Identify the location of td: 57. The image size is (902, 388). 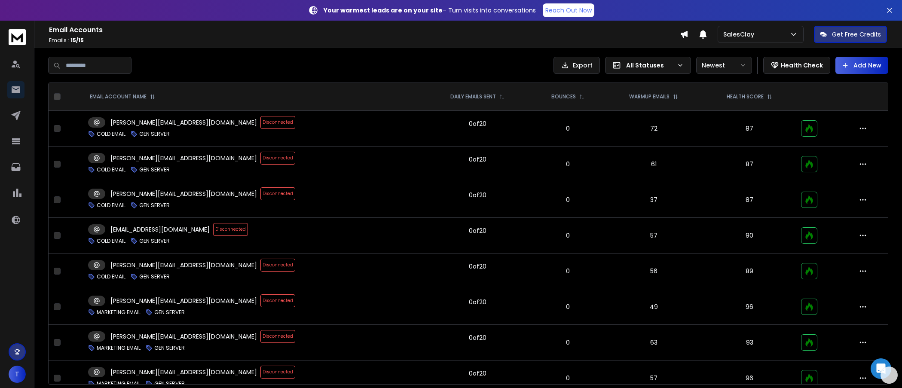
(654, 236).